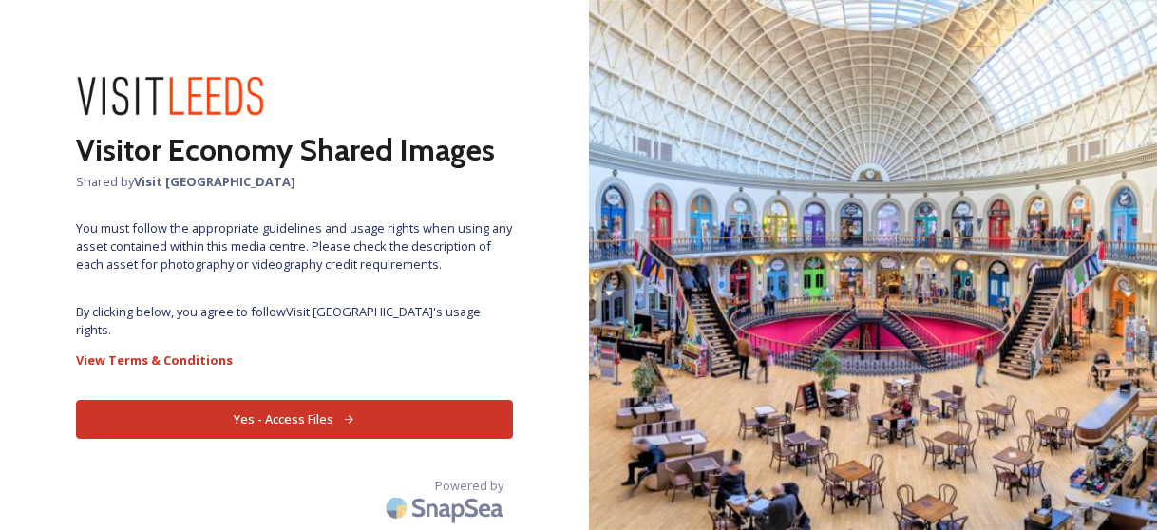  I want to click on h2: Visitor Economy Shared Images, so click(294, 150).